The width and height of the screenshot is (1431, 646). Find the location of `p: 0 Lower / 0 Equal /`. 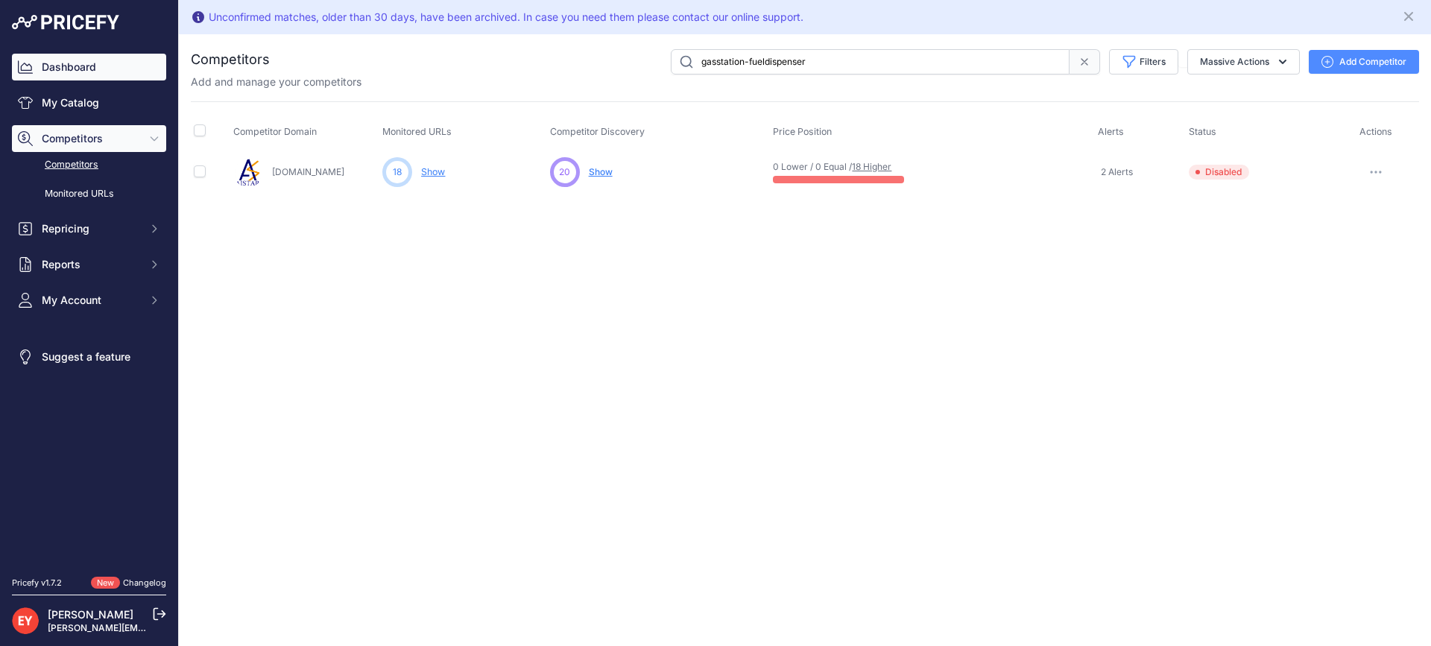

p: 0 Lower / 0 Equal / is located at coordinates (820, 167).